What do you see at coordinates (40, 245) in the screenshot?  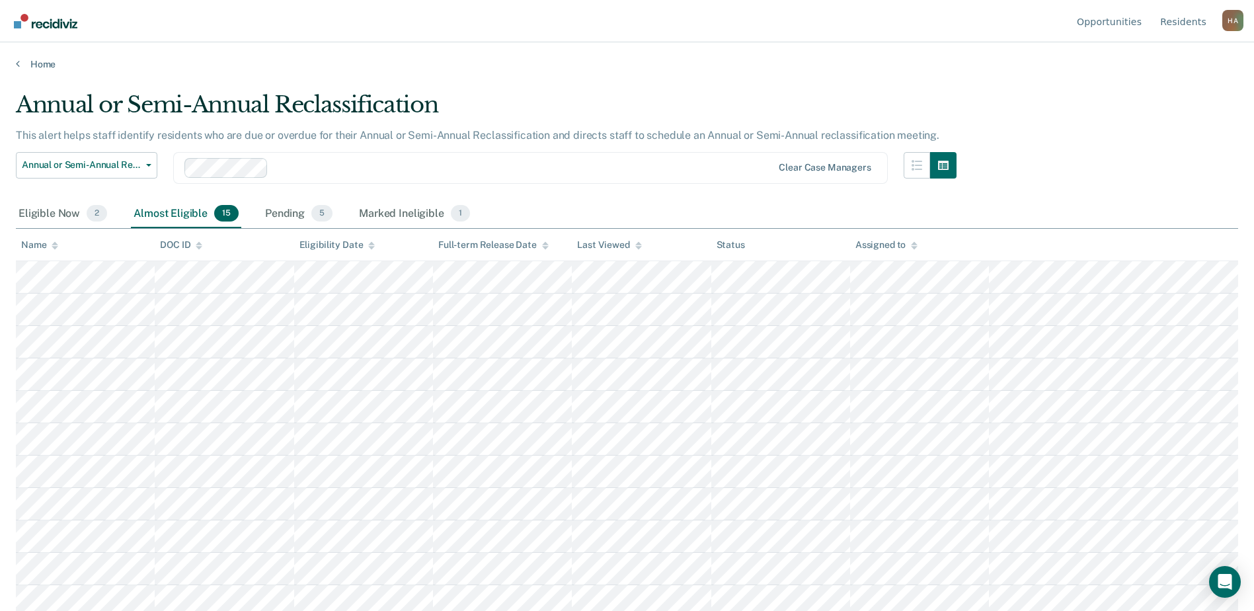 I see `div: Name` at bounding box center [40, 245].